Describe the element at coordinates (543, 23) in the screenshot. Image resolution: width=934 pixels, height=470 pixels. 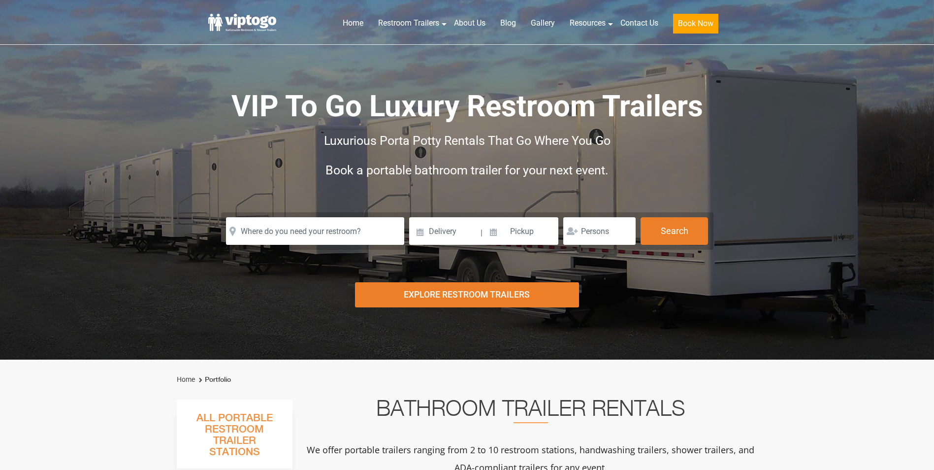
I see `a: Gallery` at that location.